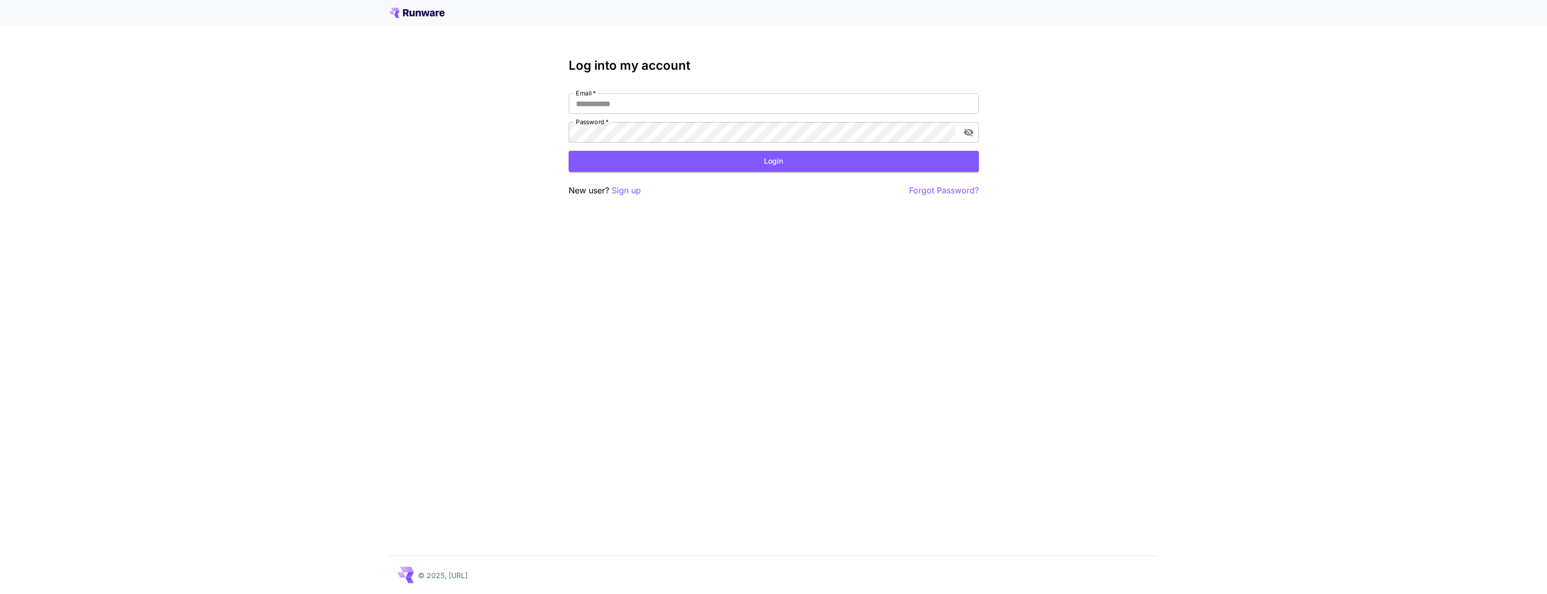  What do you see at coordinates (774, 66) in the screenshot?
I see `h3: Log into my account` at bounding box center [774, 66].